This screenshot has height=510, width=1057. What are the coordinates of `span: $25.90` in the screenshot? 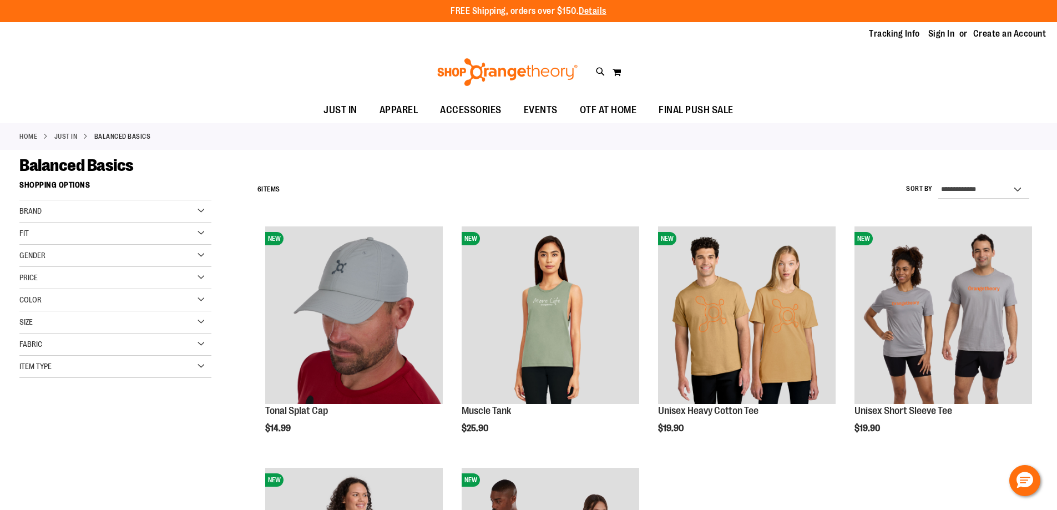 It's located at (476, 428).